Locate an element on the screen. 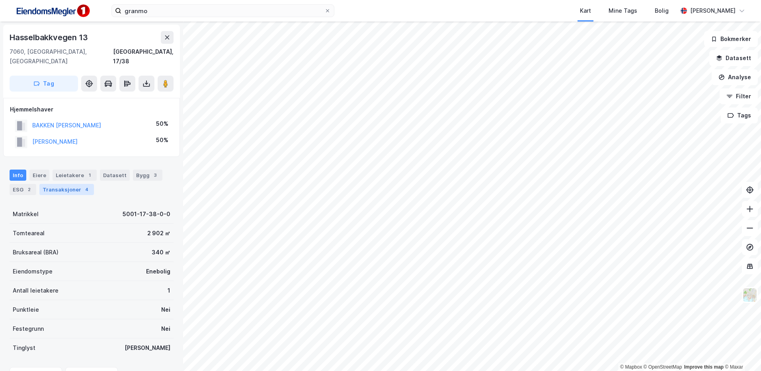  button: Tags is located at coordinates (739, 115).